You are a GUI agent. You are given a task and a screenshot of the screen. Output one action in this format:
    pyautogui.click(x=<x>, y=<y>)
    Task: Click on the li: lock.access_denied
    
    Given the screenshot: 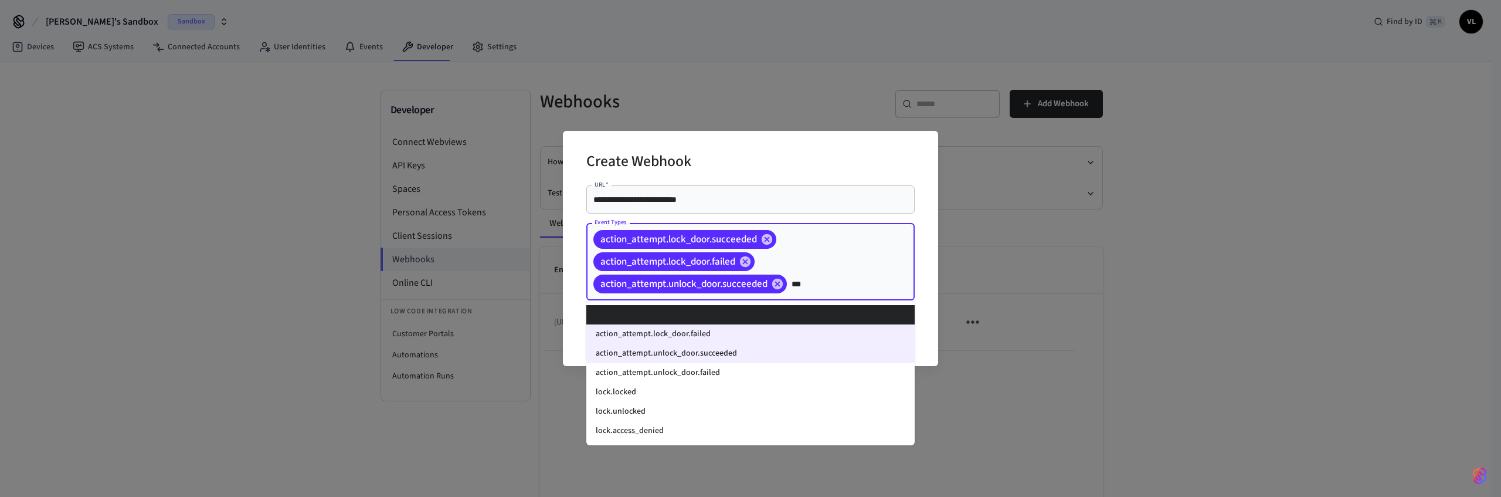 What is the action you would take?
    pyautogui.click(x=751, y=430)
    